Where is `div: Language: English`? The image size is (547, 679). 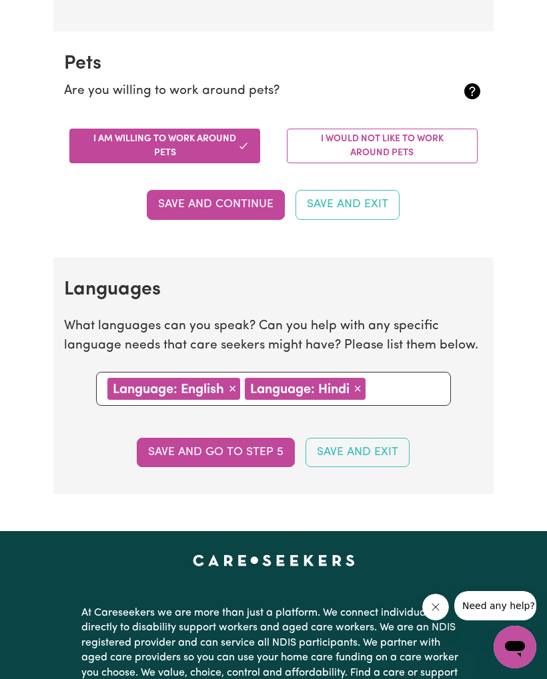
div: Language: English is located at coordinates (173, 389).